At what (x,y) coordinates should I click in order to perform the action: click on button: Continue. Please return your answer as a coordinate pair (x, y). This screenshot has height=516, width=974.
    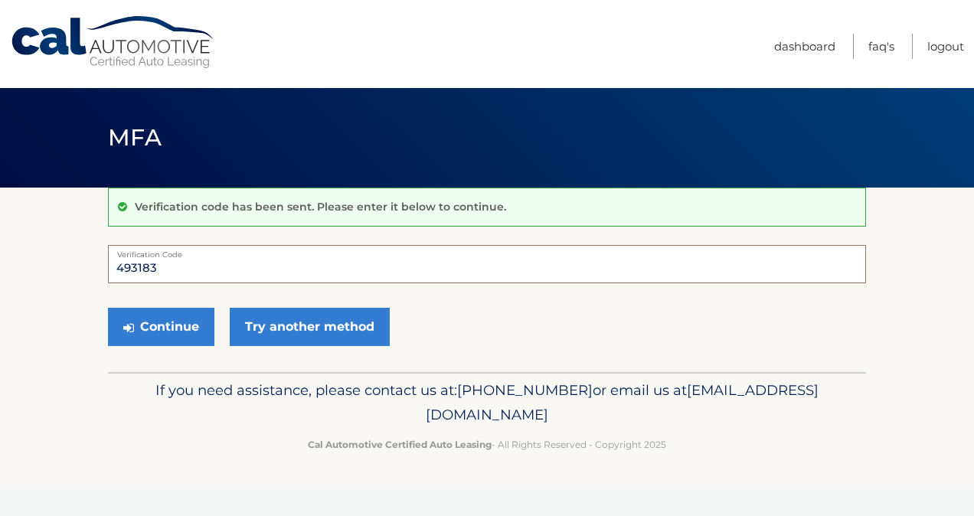
    Looking at the image, I should click on (161, 327).